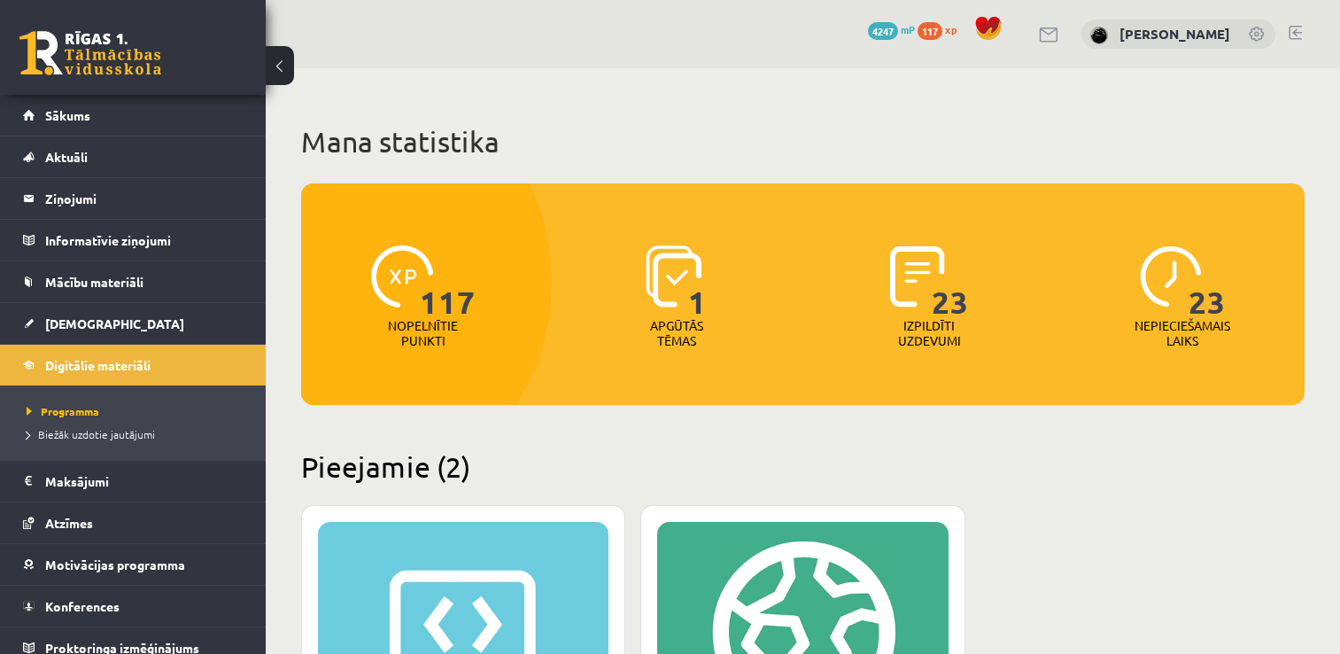  I want to click on h1: Mana statistika, so click(803, 142).